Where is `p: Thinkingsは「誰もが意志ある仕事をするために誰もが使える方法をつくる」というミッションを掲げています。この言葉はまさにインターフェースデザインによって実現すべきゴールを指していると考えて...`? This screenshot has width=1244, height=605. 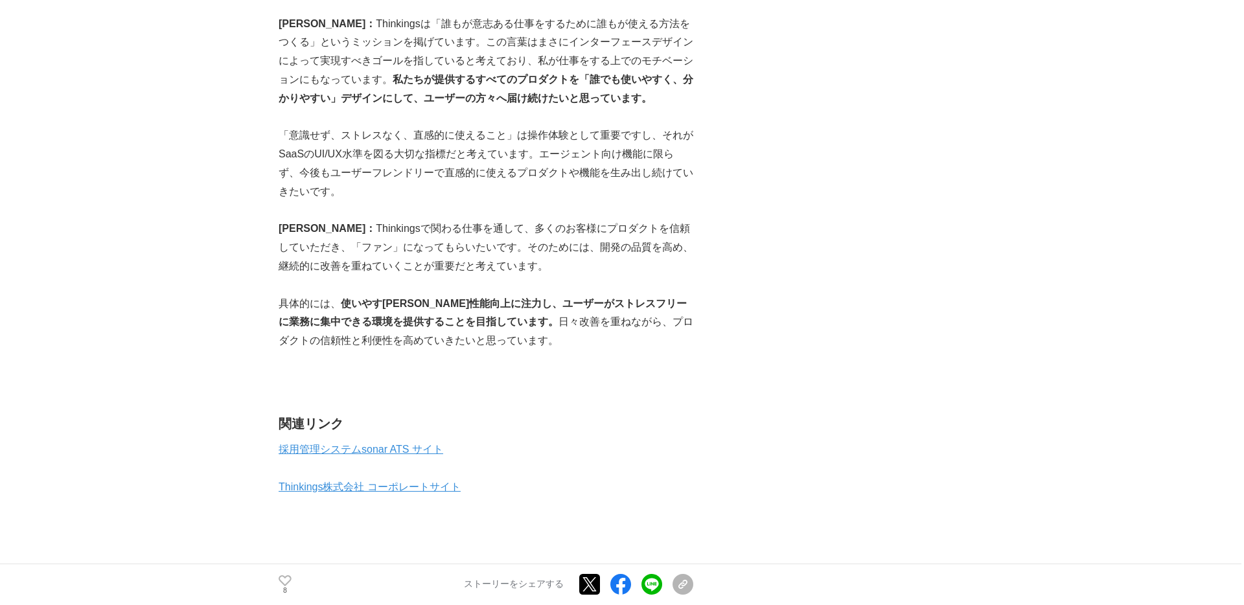
p: Thinkingsは「誰もが意志ある仕事をするために誰もが使える方法をつくる」というミッションを掲げています。この言葉はまさにインターフェースデザインによって実現すべきゴールを指していると考えて... is located at coordinates (486, 62).